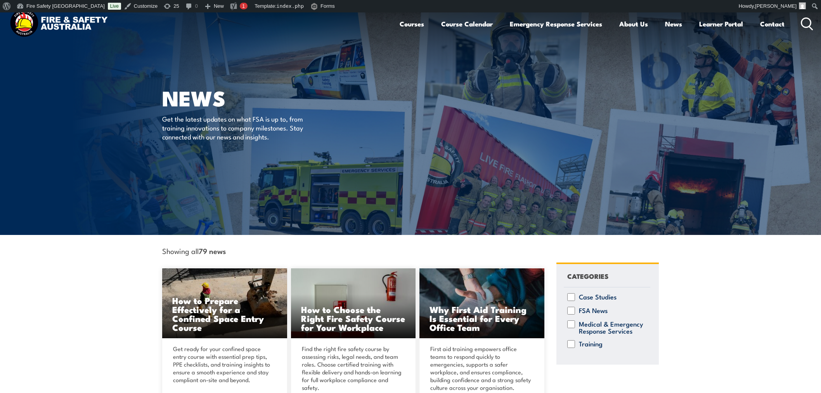  What do you see at coordinates (225, 303) in the screenshot?
I see `a: How to Prepare Effectively for a Confined Space Entry Course` at bounding box center [225, 303].